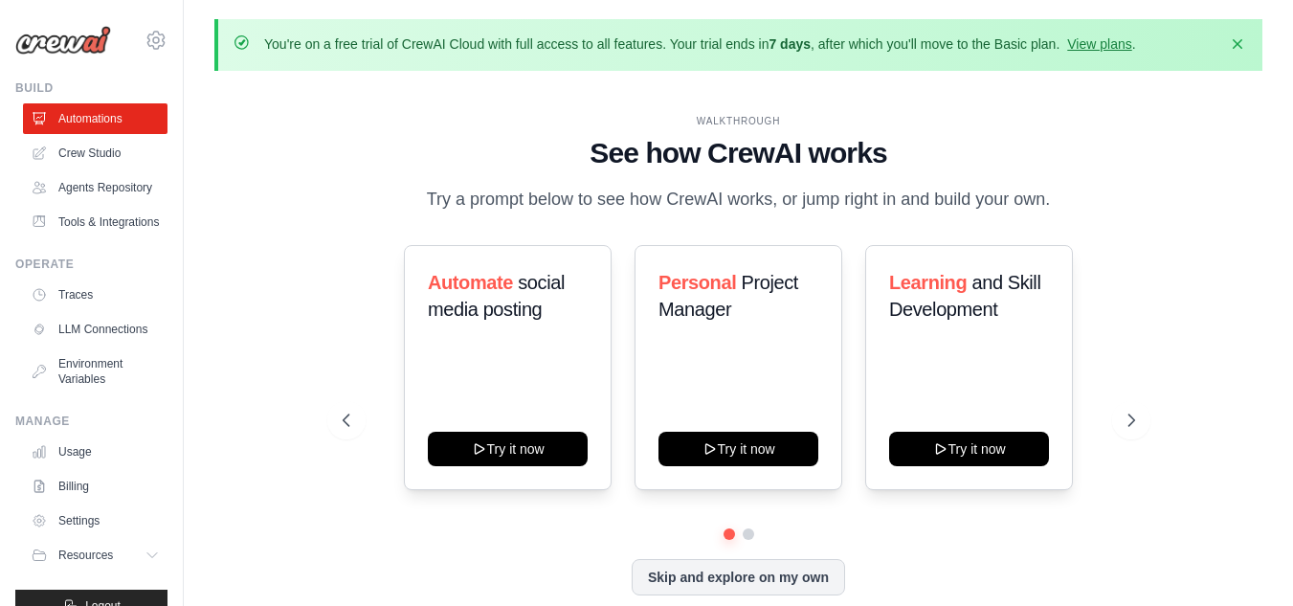 The width and height of the screenshot is (1293, 606). Describe the element at coordinates (91, 88) in the screenshot. I see `div: Build` at that location.